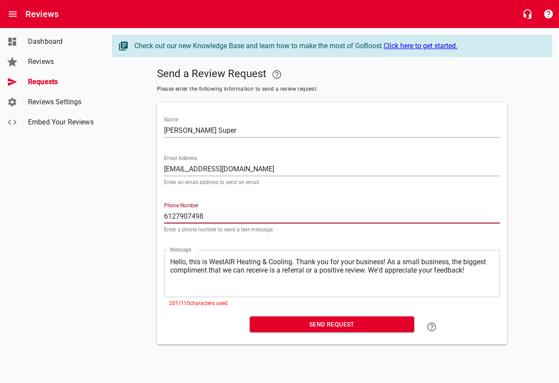  I want to click on span: 201 / 110 characters used., so click(199, 303).